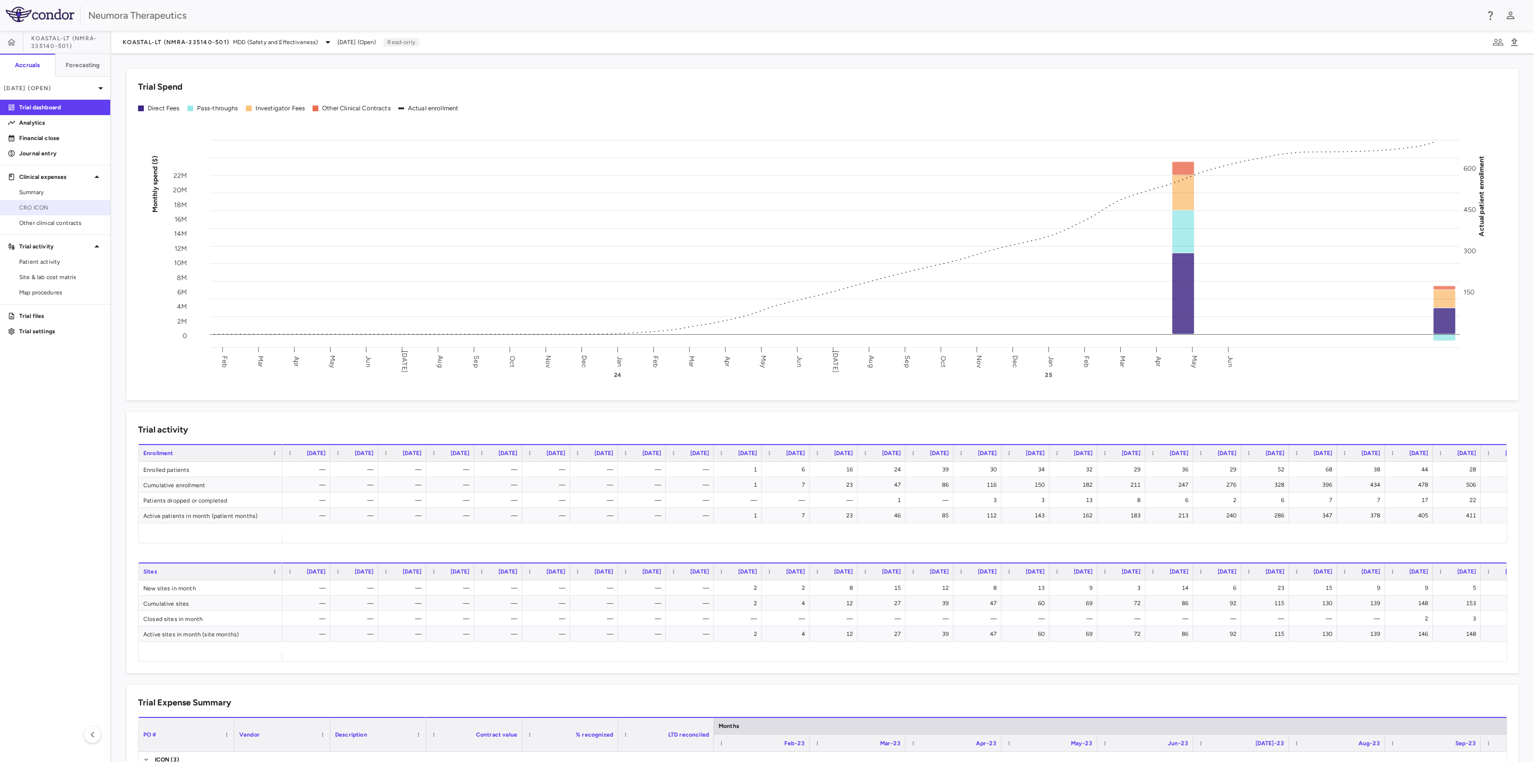 The image size is (1534, 762). What do you see at coordinates (155, 184) in the screenshot?
I see `tspan: Monthly spend ($)` at bounding box center [155, 184].